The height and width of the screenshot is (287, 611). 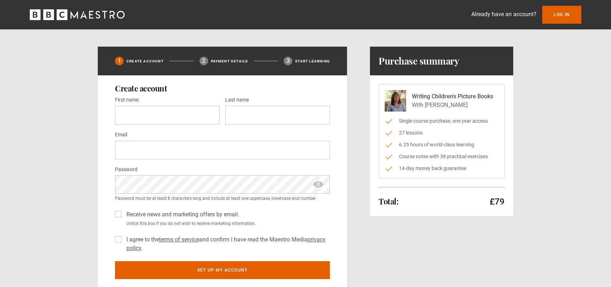 I want to click on div: 3, so click(x=288, y=61).